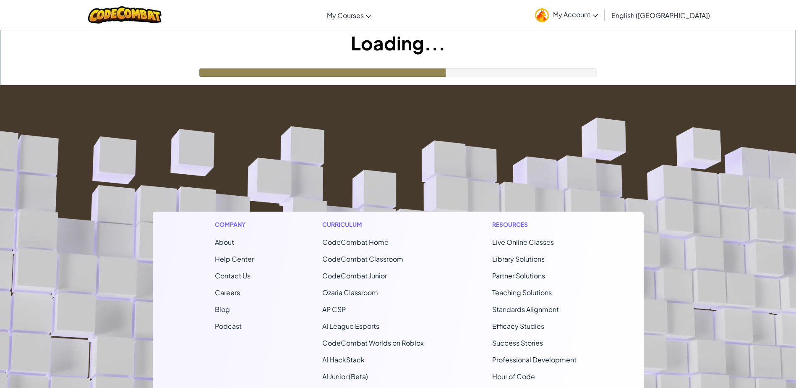 The width and height of the screenshot is (796, 388). What do you see at coordinates (345, 15) in the screenshot?
I see `span: My Courses` at bounding box center [345, 15].